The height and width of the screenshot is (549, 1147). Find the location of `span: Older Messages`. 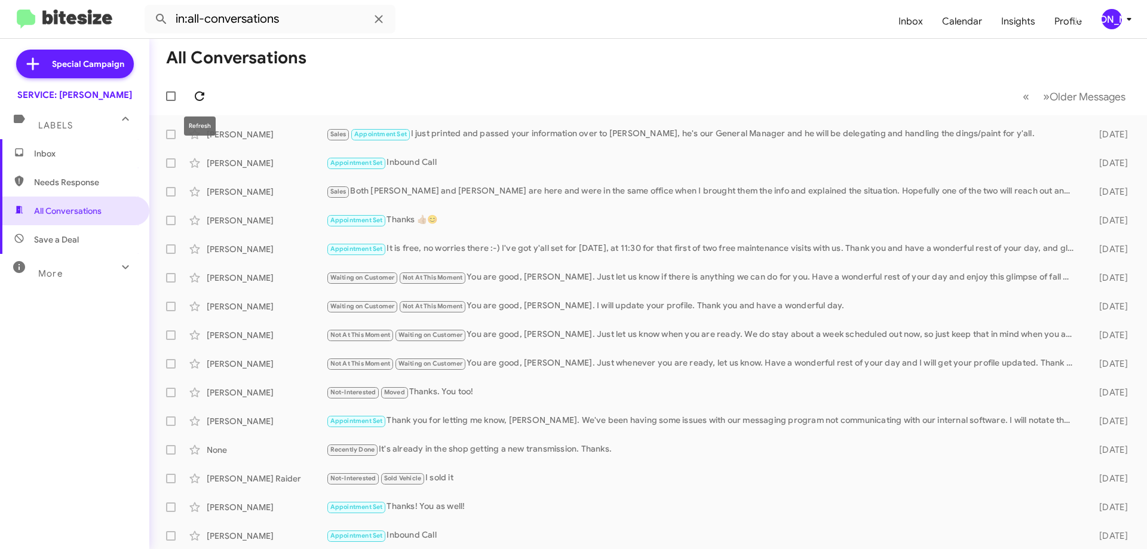

span: Older Messages is located at coordinates (1087, 97).